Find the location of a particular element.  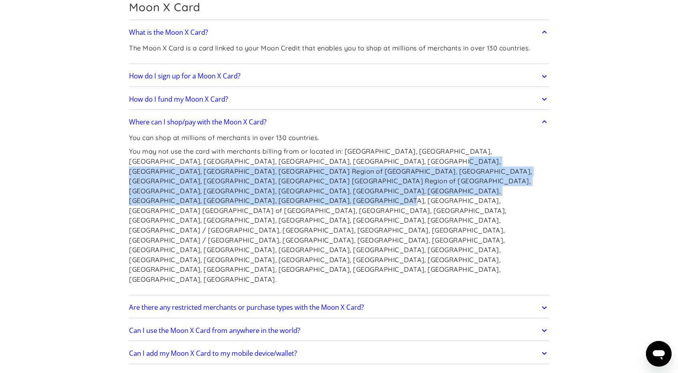

h2: What is the Moon X Card? is located at coordinates (168, 32).